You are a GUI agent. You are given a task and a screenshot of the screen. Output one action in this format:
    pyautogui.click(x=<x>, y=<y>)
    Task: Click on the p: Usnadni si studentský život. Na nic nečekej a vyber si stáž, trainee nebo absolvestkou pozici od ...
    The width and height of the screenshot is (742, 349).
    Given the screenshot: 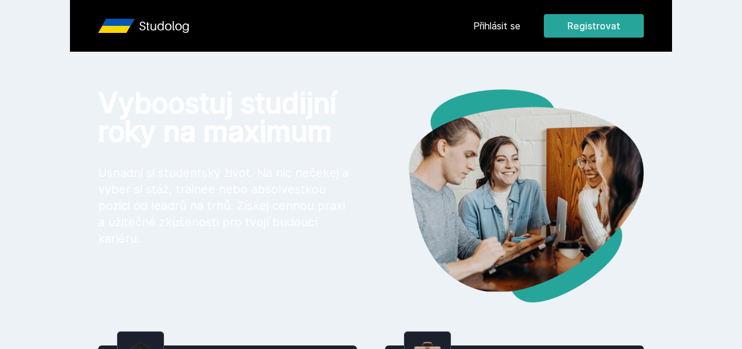 What is the action you would take?
    pyautogui.click(x=225, y=206)
    